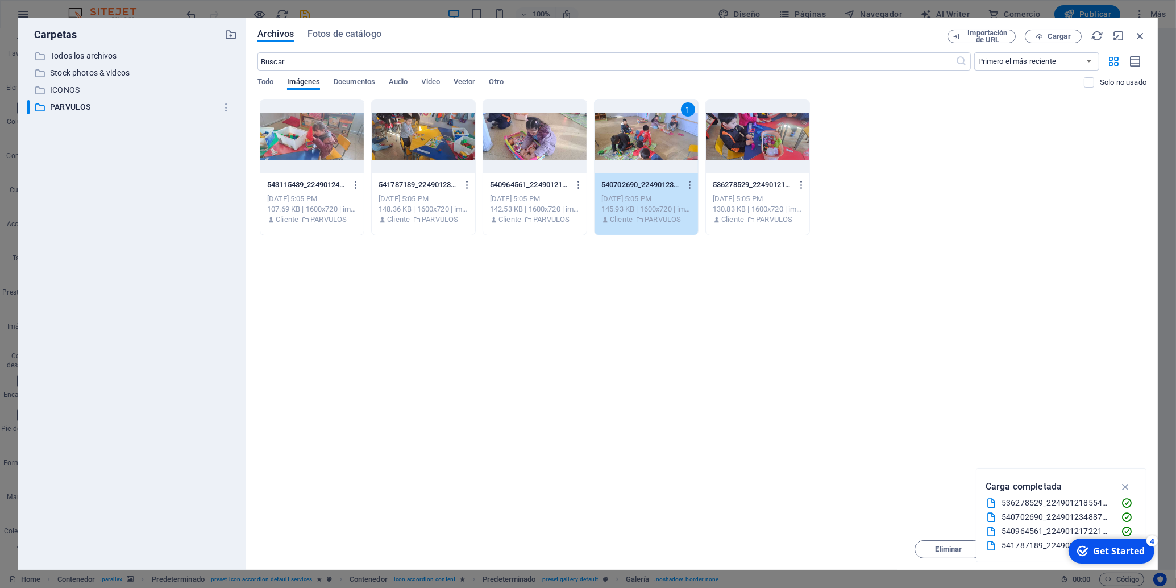  I want to click on p: 540964561_2249012172212901_2166312175014897527_n-P2-a_kB7K3OjsnCFSL0zDw.jpg, so click(529, 185).